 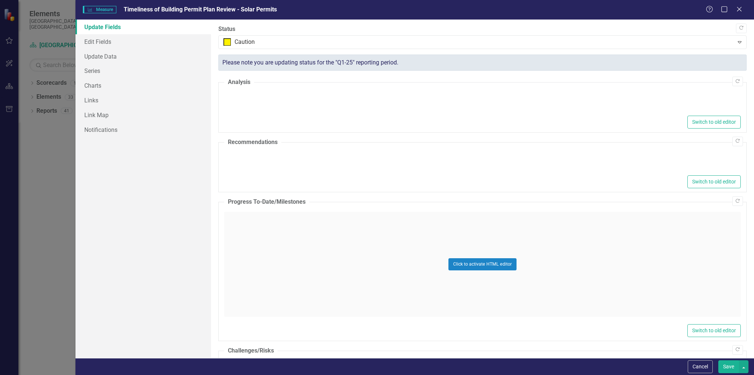 What do you see at coordinates (482, 63) in the screenshot?
I see `div: Please note you are updating status for the "Q1-25" reporting period.` at bounding box center [482, 63].